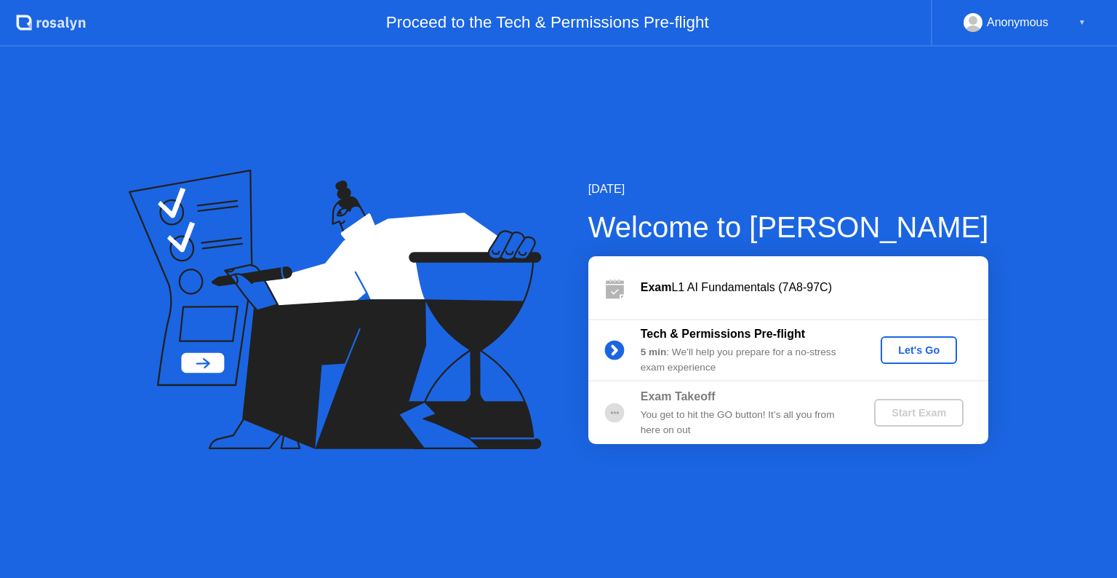 This screenshot has width=1117, height=578. What do you see at coordinates (1018, 23) in the screenshot?
I see `div: Anonymous` at bounding box center [1018, 23].